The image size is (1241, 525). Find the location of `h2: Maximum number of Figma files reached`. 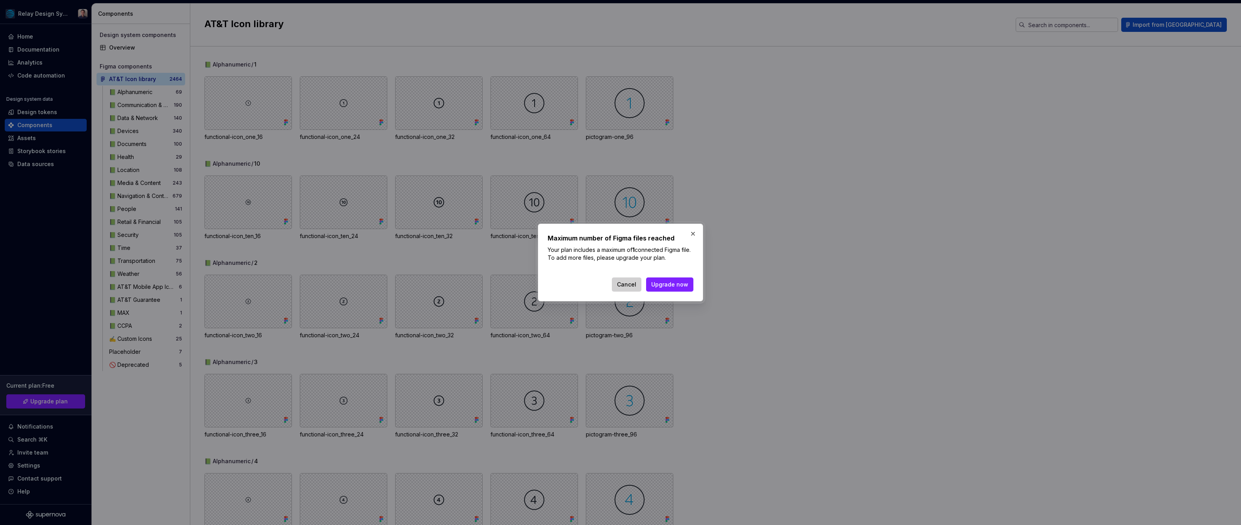

h2: Maximum number of Figma files reached is located at coordinates (620, 238).